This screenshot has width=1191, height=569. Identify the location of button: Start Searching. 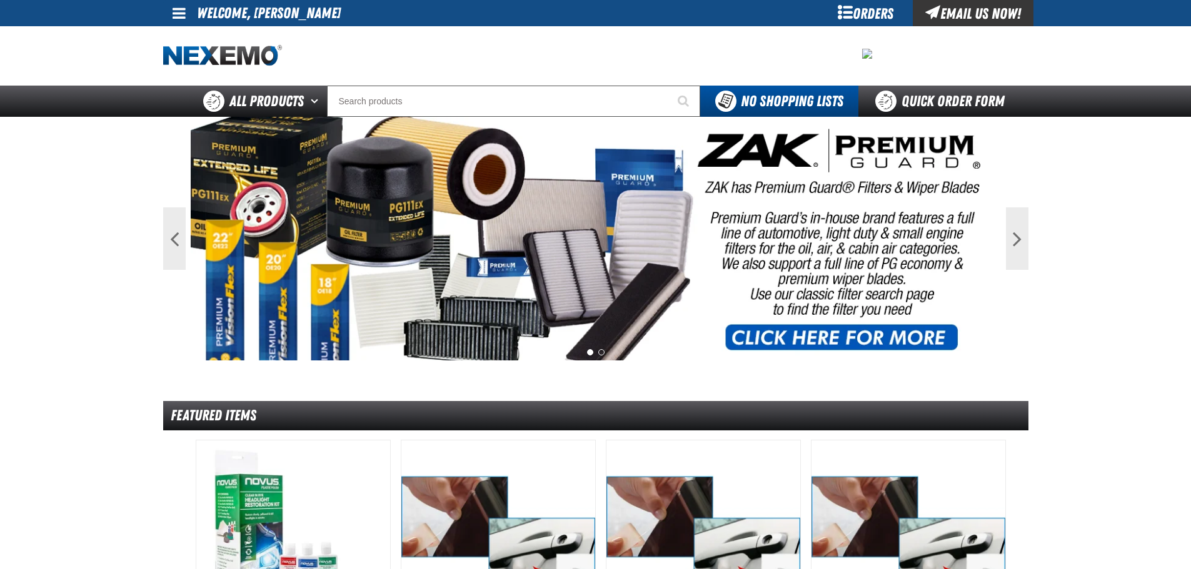
(684, 101).